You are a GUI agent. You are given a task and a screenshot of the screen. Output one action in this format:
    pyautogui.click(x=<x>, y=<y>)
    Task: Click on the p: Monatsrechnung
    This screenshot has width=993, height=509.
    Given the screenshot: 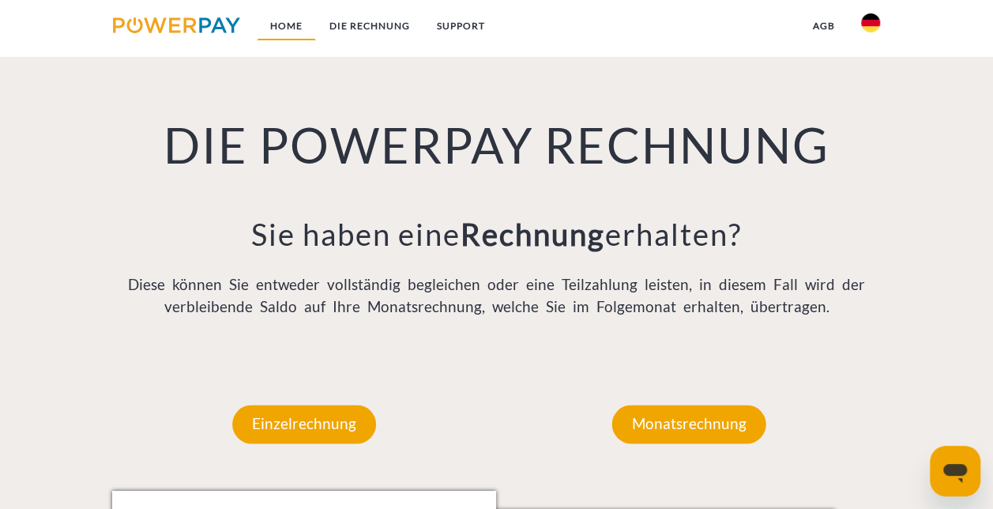 What is the action you would take?
    pyautogui.click(x=688, y=424)
    